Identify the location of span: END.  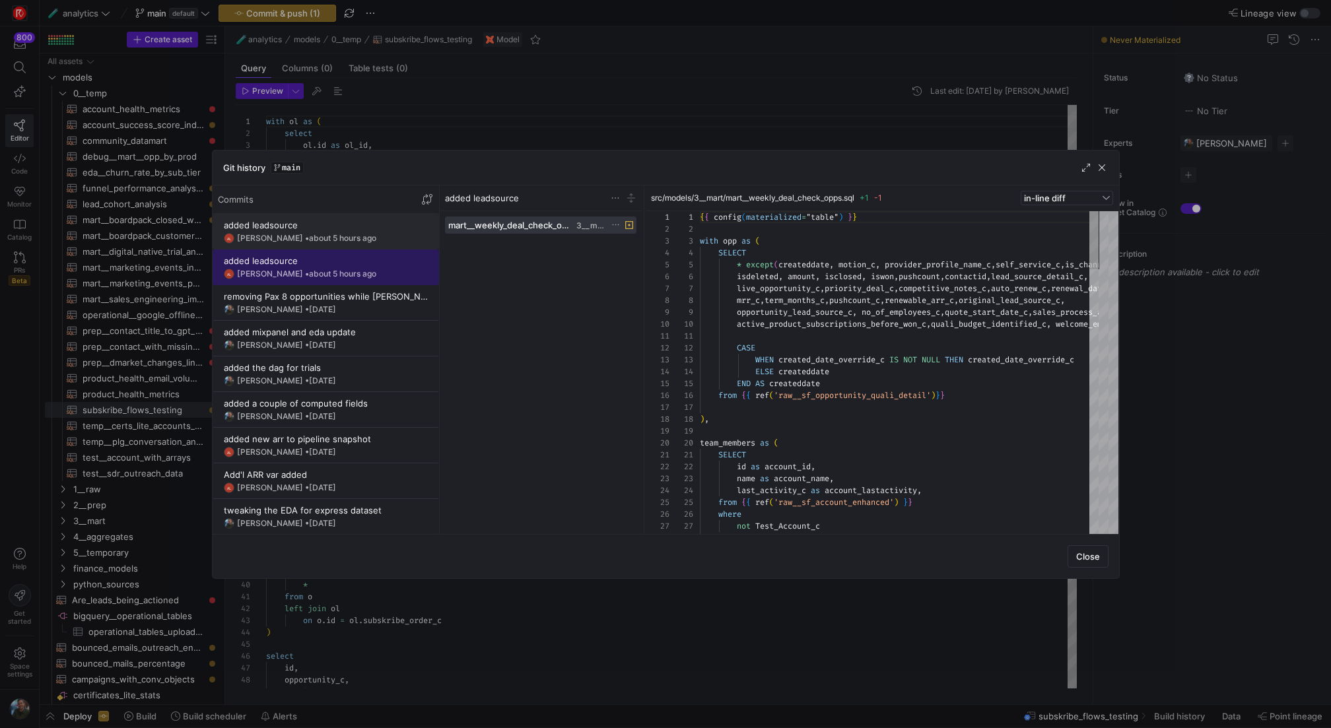
(743, 384).